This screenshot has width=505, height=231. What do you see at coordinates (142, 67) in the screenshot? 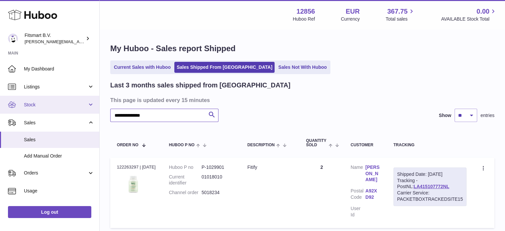
I see `a: Current Sales with Huboo` at bounding box center [142, 67].